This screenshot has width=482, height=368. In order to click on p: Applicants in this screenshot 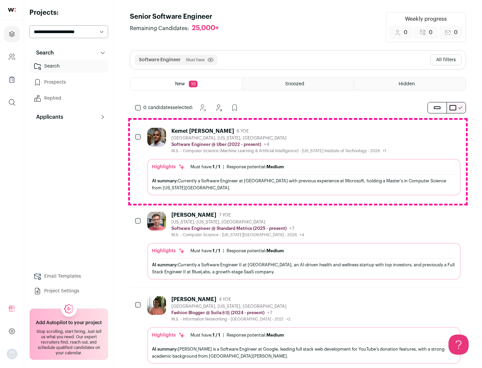, I will do `click(48, 117)`.